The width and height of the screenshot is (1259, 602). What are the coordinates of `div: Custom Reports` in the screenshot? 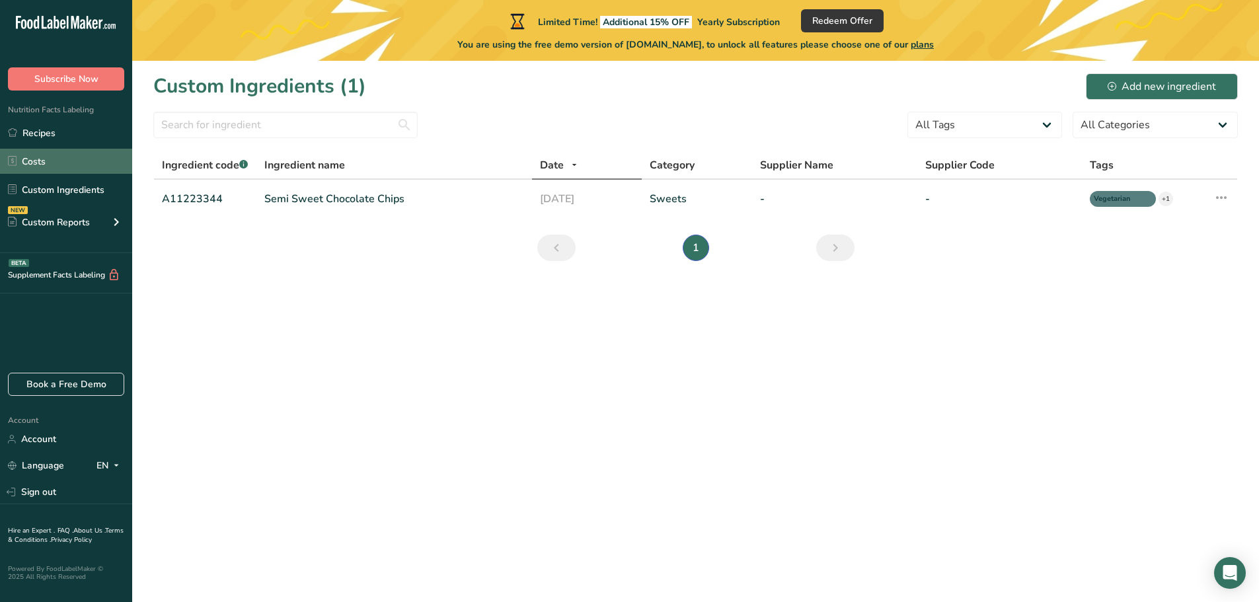 It's located at (49, 222).